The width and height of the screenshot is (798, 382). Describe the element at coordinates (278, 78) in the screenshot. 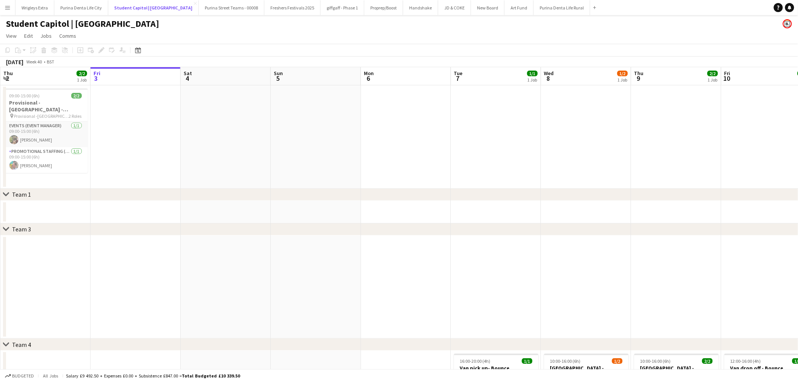

I see `span: 5` at that location.